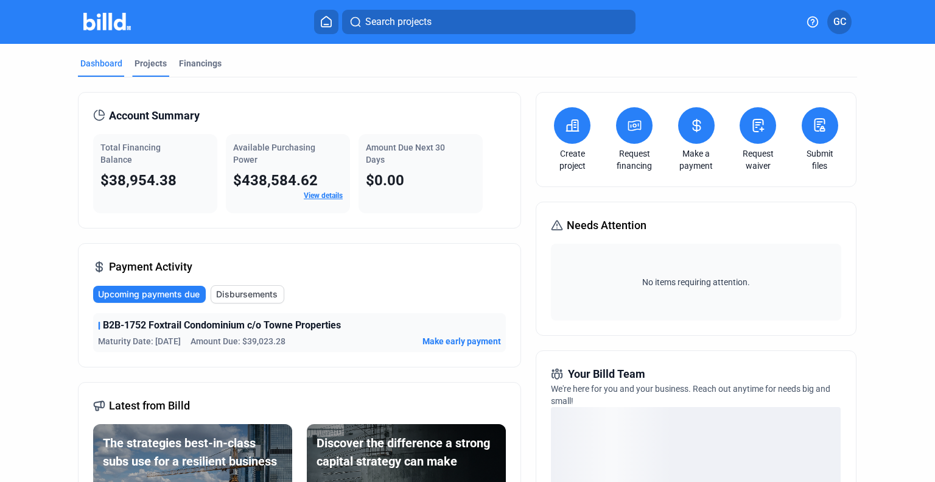  Describe the element at coordinates (150, 267) in the screenshot. I see `span: Payment Activity` at that location.